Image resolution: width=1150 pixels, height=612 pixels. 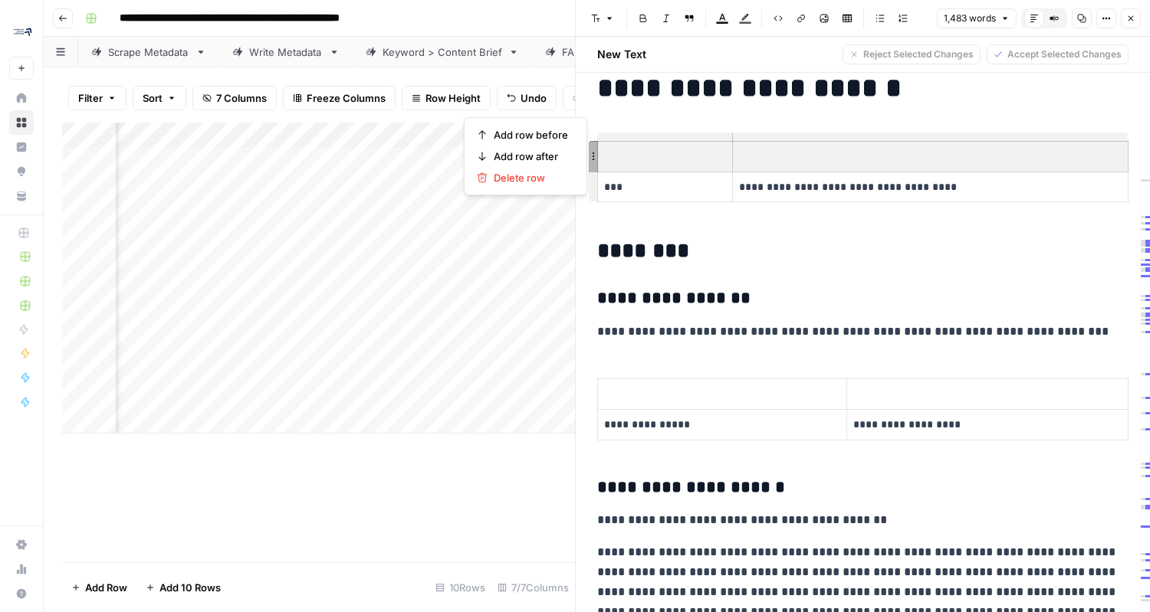 What do you see at coordinates (446, 98) in the screenshot?
I see `button: Row Height` at bounding box center [446, 98].